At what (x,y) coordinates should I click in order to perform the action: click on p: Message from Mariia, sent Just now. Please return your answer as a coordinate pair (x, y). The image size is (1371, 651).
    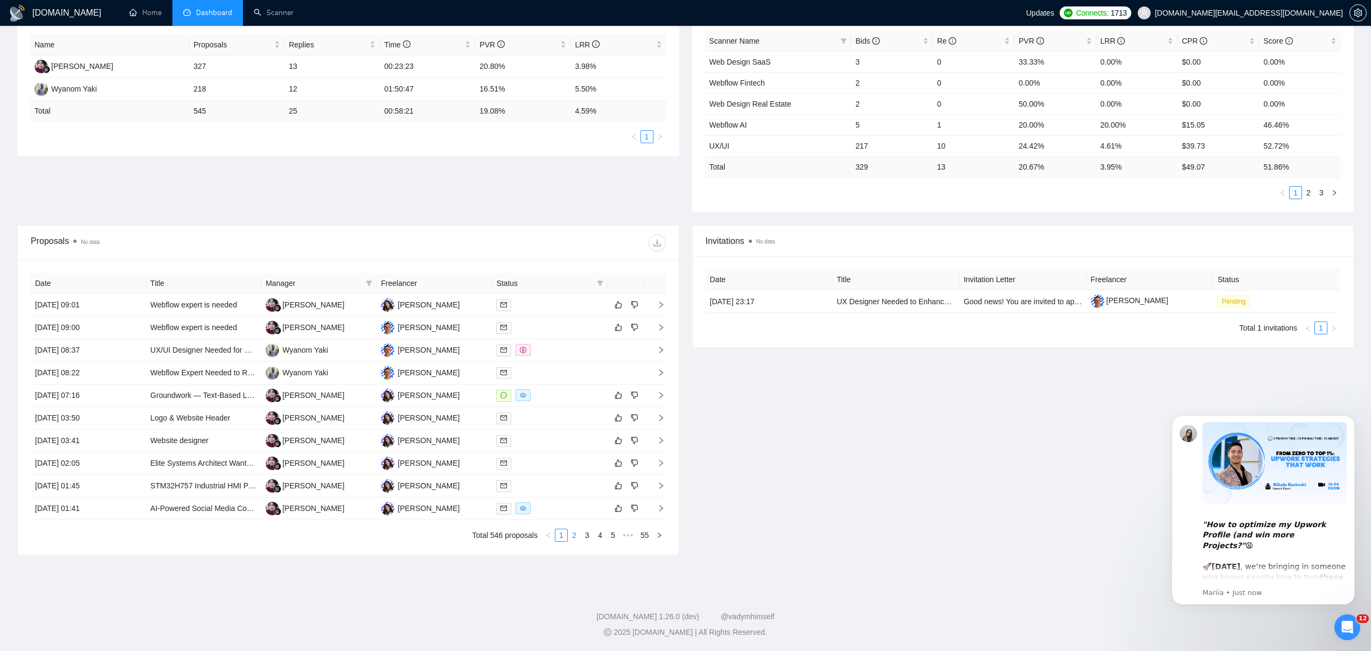
    Looking at the image, I should click on (119, 194).